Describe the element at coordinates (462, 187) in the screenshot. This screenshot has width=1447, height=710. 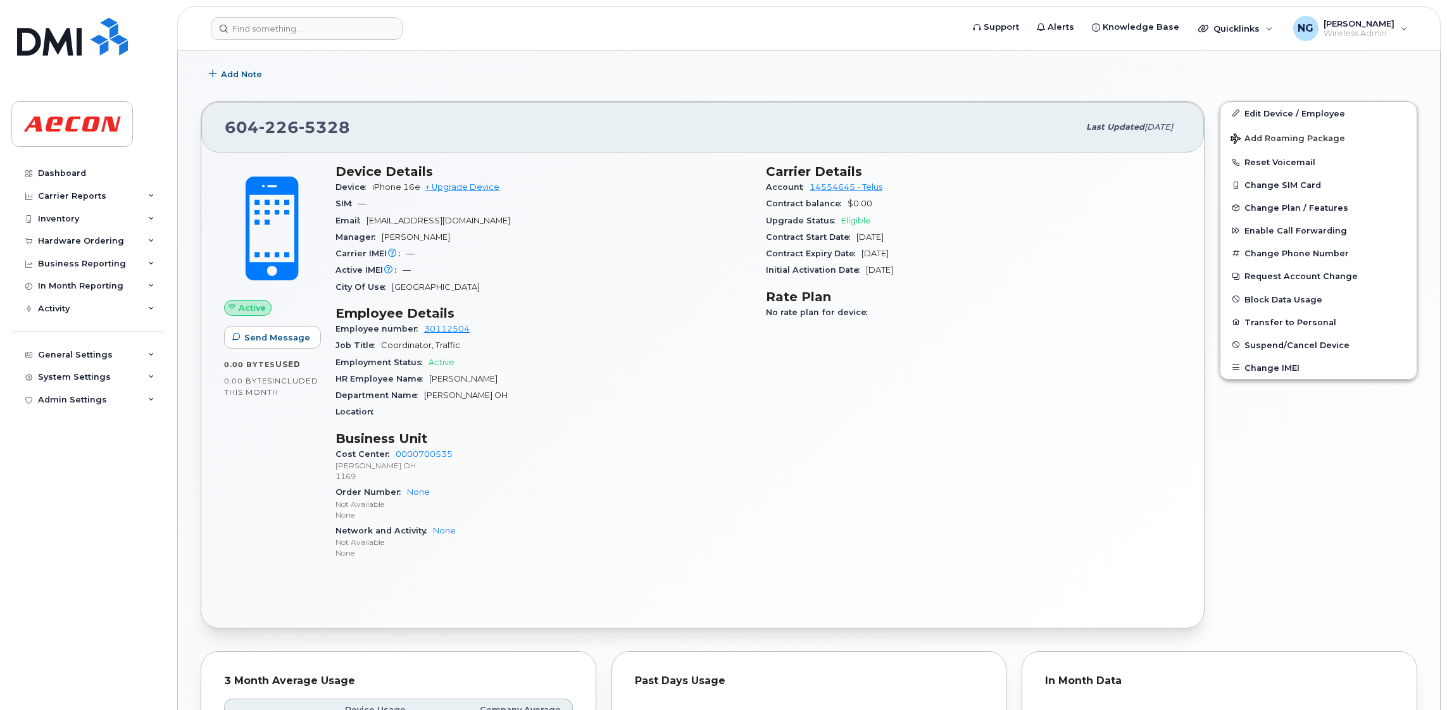
I see `a: + Upgrade Device` at that location.